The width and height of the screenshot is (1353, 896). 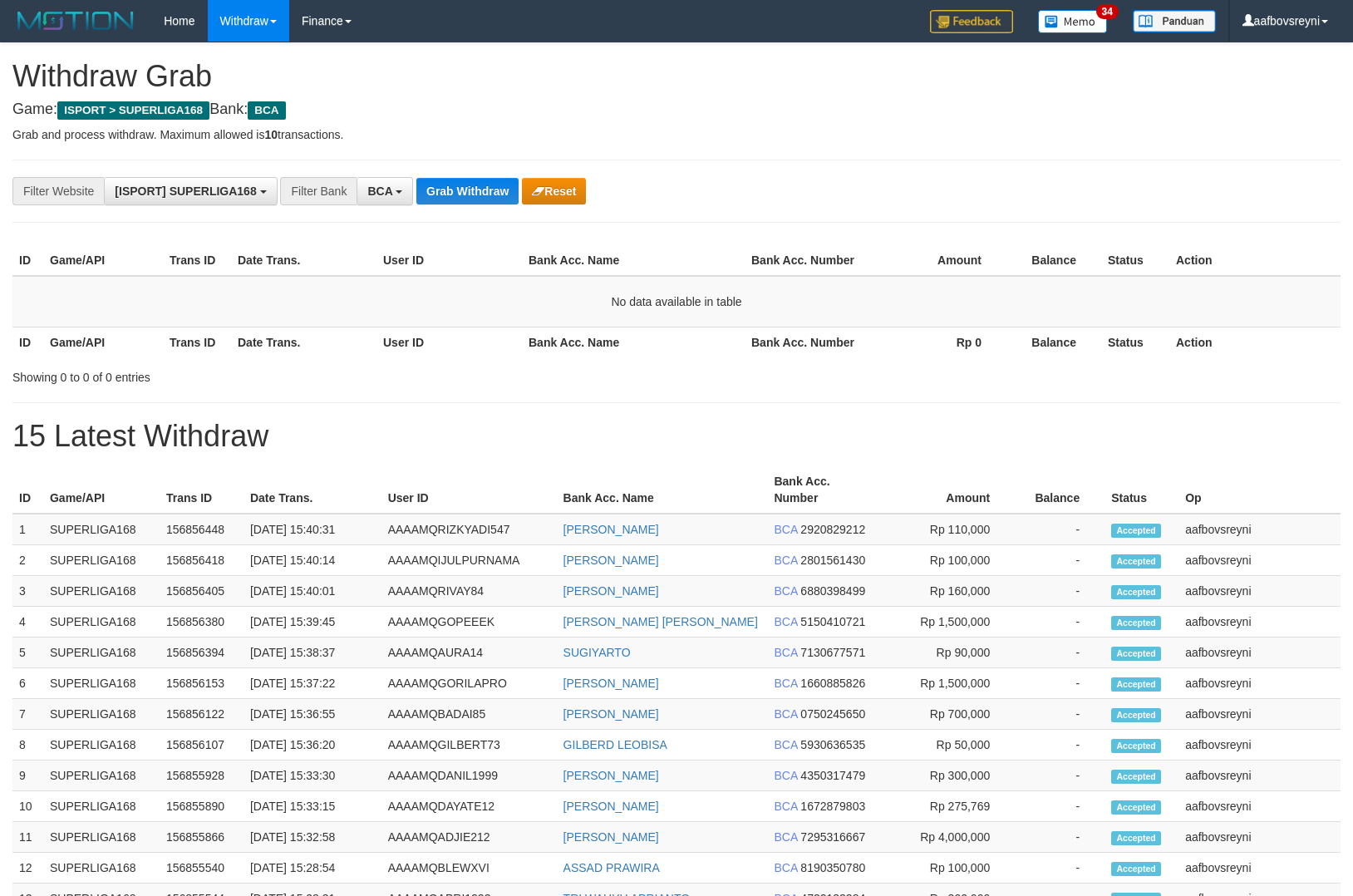 What do you see at coordinates (202, 591) in the screenshot?
I see `td: 156856405` at bounding box center [202, 591].